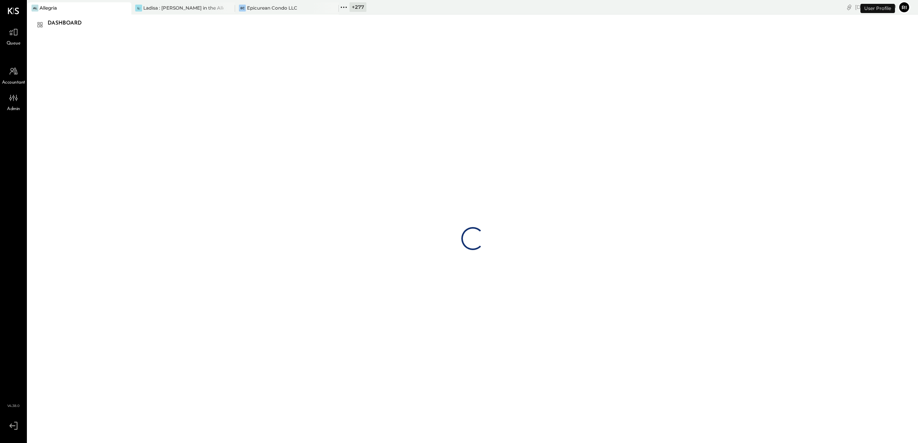 The width and height of the screenshot is (918, 443). Describe the element at coordinates (358, 7) in the screenshot. I see `div: + 277` at that location.